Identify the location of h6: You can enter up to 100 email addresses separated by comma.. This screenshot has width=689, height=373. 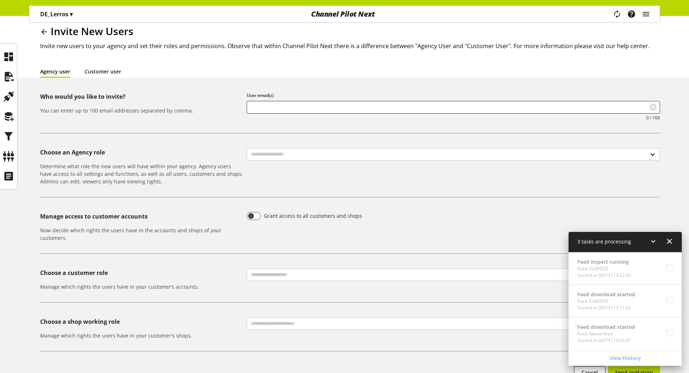
(142, 110).